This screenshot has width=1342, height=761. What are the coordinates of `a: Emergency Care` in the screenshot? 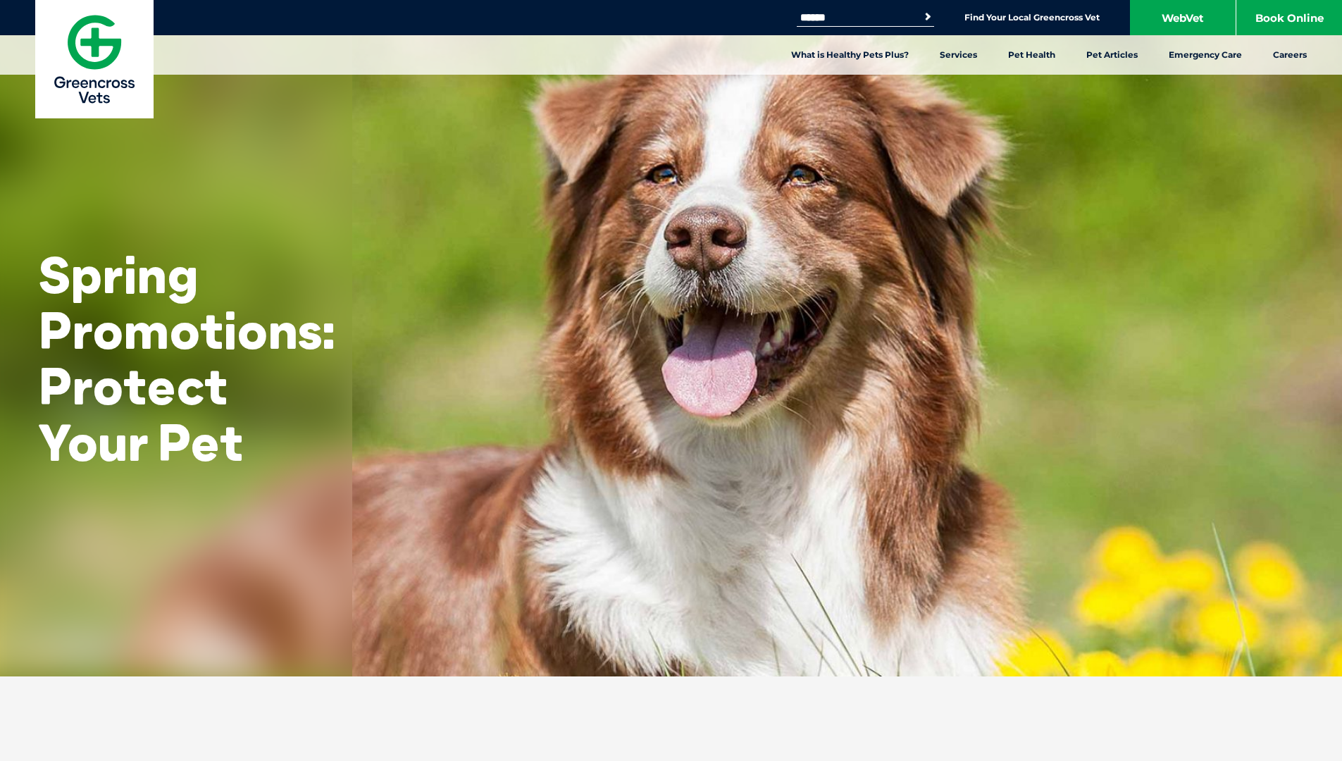 It's located at (1205, 55).